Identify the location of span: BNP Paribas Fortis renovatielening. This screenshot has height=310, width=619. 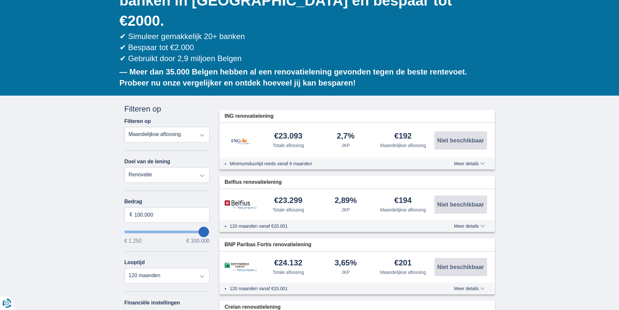
(268, 244).